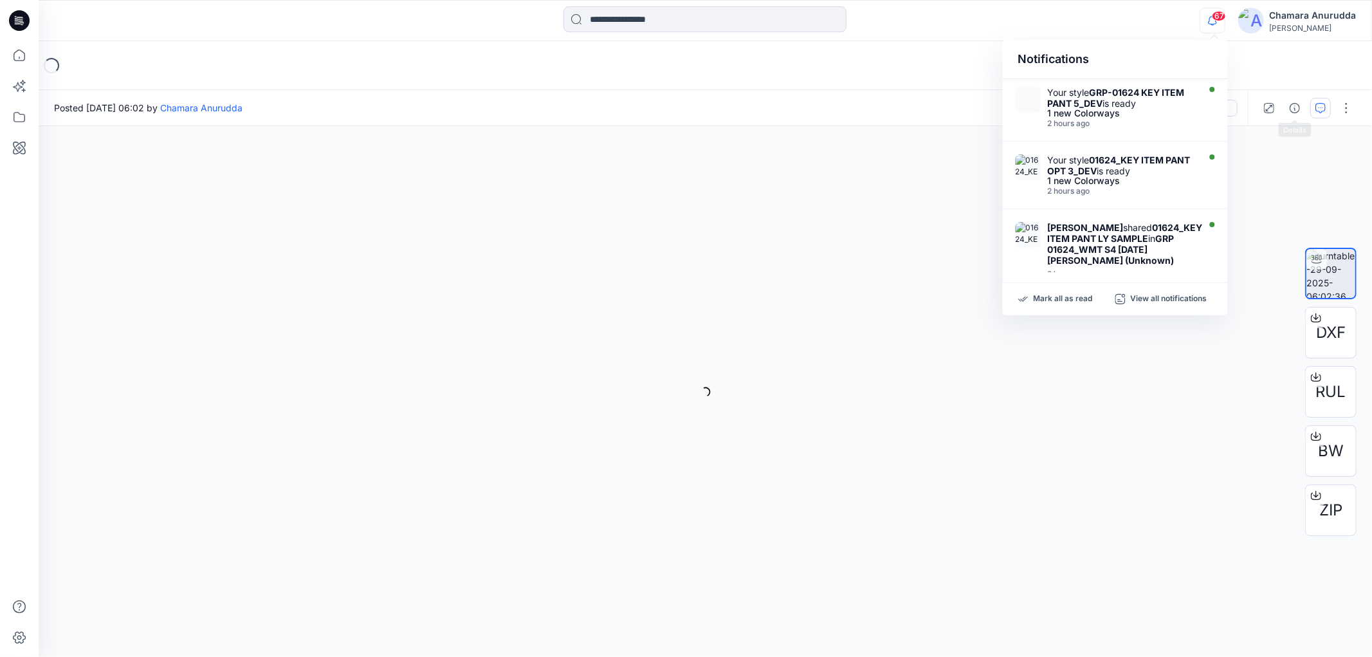 The height and width of the screenshot is (657, 1372). I want to click on div: Monday, September 29, 2025 05:59, so click(1122, 191).